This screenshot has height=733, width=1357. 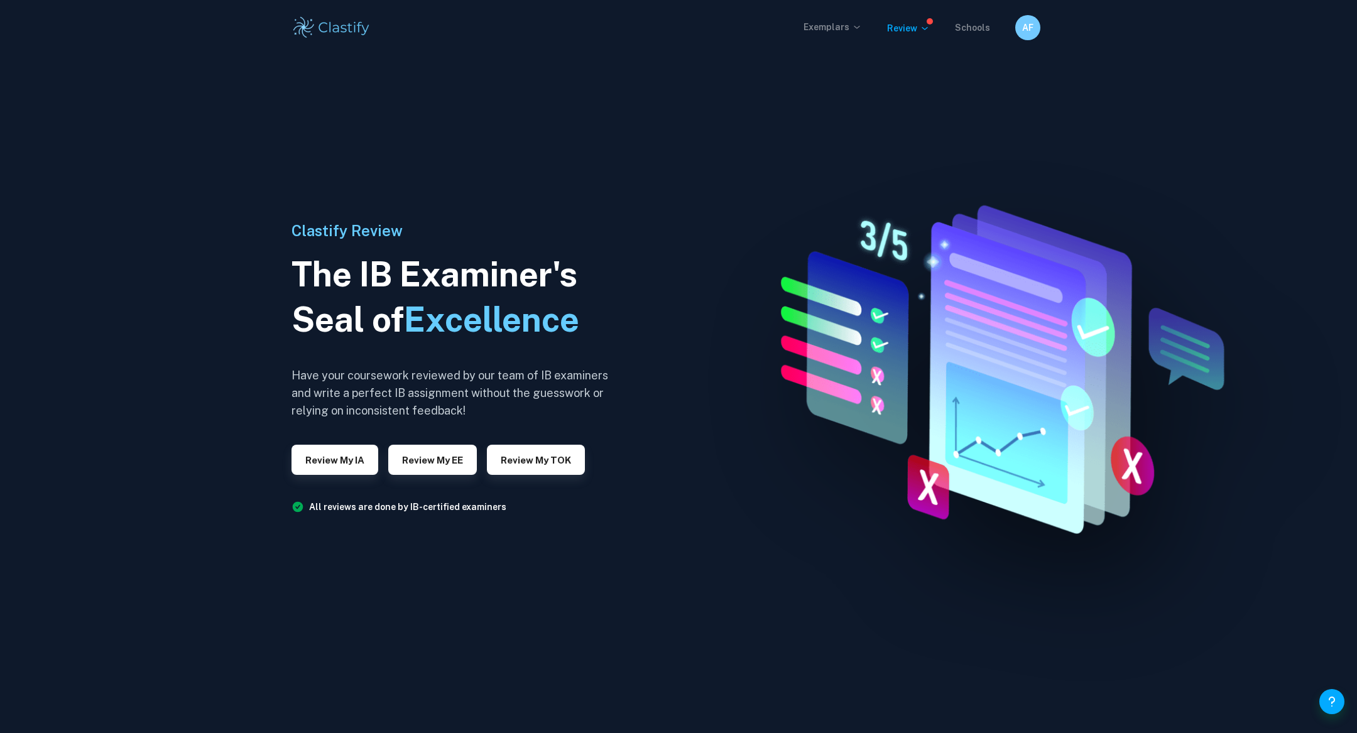 I want to click on p: Review, so click(x=908, y=28).